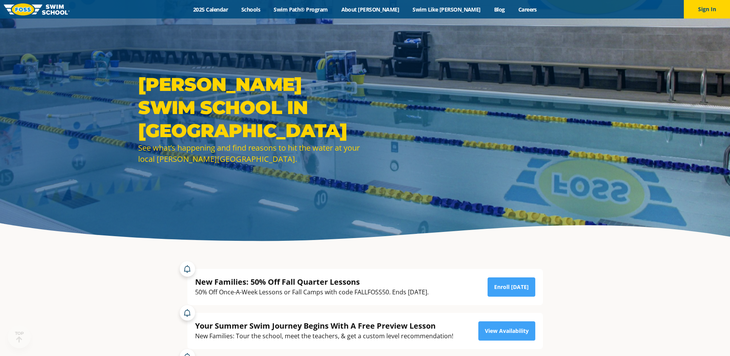 The height and width of the screenshot is (356, 730). Describe the element at coordinates (507, 331) in the screenshot. I see `a: View Availability` at that location.